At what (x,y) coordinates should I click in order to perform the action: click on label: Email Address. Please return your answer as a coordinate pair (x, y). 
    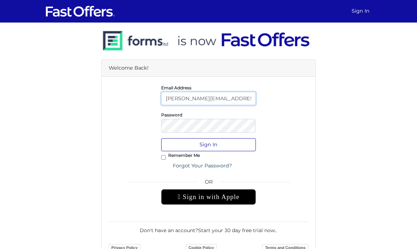
    Looking at the image, I should click on (176, 88).